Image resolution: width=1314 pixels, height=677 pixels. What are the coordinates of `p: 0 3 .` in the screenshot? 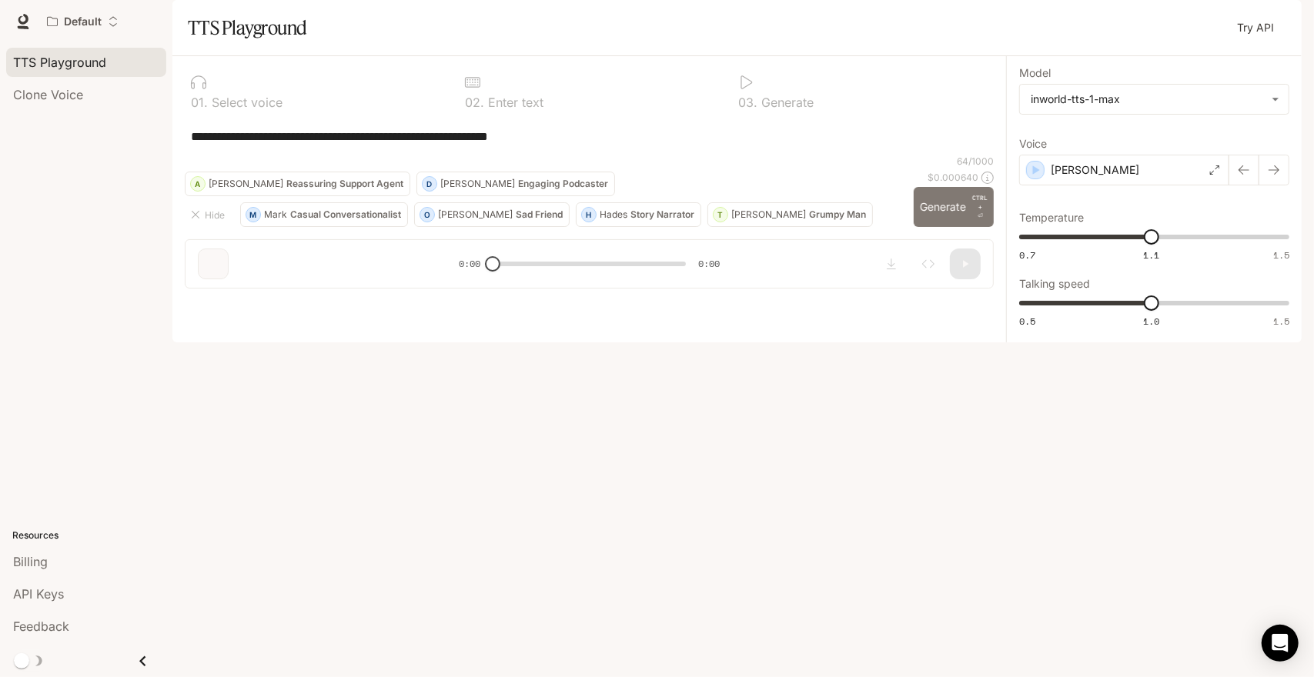 It's located at (748, 102).